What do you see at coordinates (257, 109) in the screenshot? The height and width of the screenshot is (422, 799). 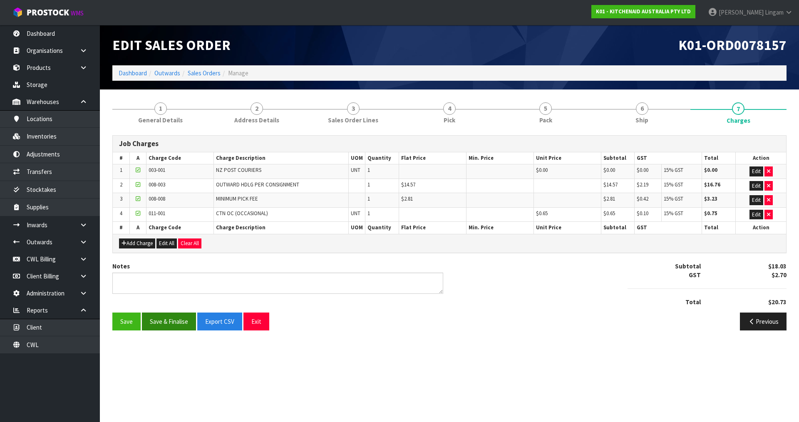 I see `span: 2` at bounding box center [257, 109].